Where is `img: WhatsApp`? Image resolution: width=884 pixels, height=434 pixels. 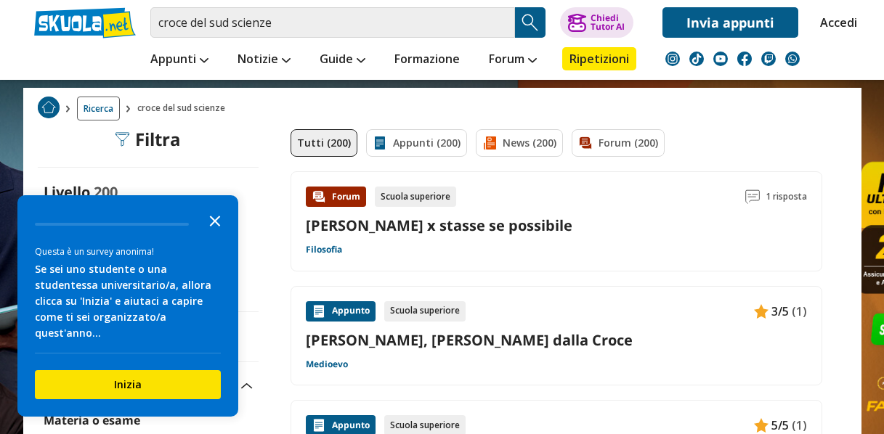 img: WhatsApp is located at coordinates (793, 59).